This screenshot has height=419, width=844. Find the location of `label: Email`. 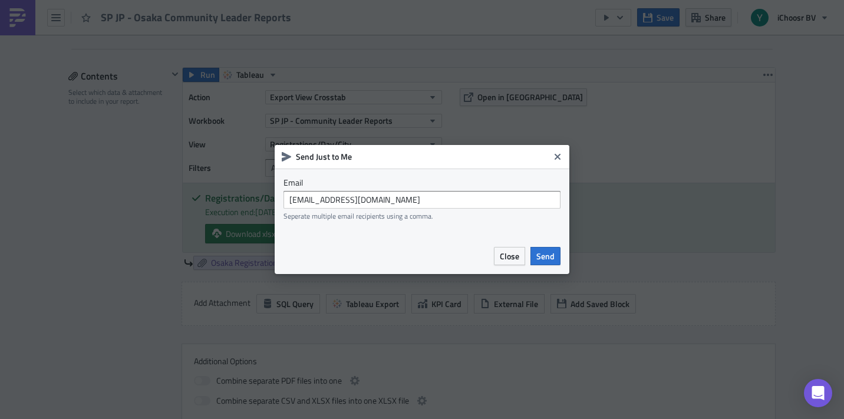

label: Email is located at coordinates (422, 183).